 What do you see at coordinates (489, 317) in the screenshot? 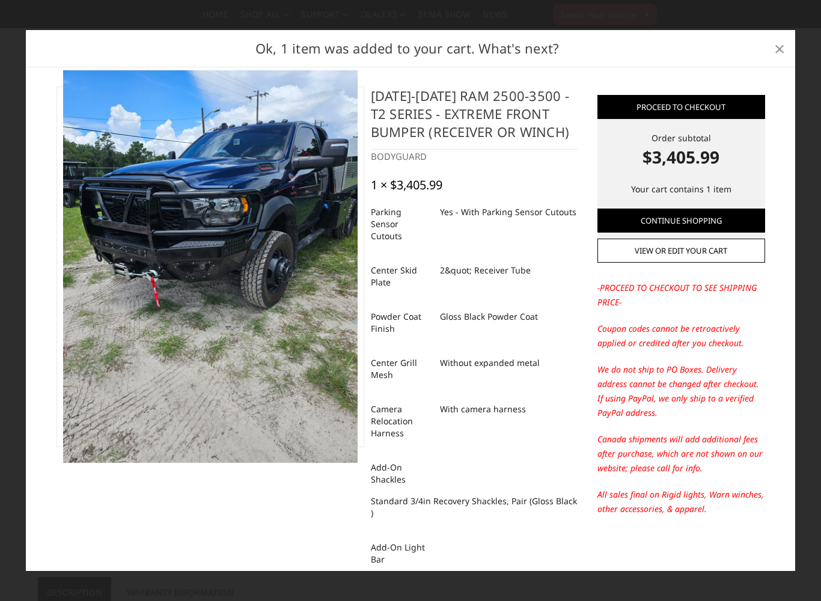
I see `dd: Gloss Black Powder Coat` at bounding box center [489, 317].